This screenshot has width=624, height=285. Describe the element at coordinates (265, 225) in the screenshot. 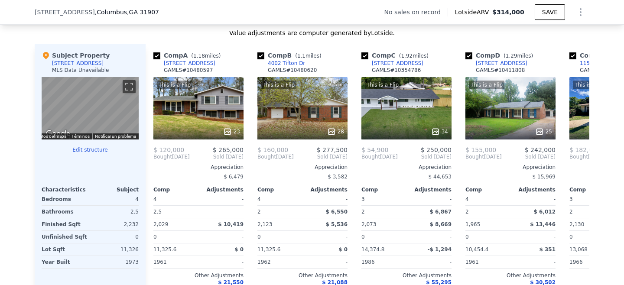

I see `span: 2,123` at that location.